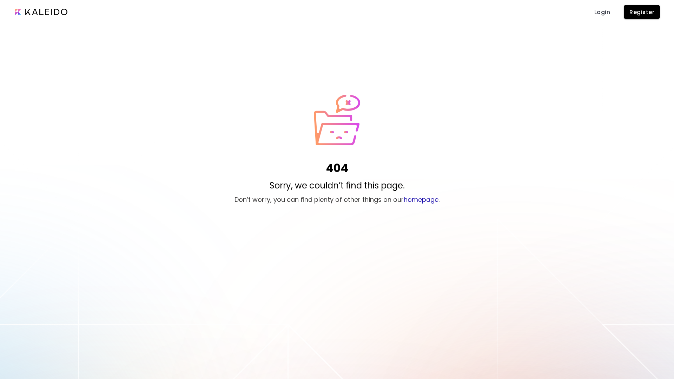 The height and width of the screenshot is (379, 674). What do you see at coordinates (642, 12) in the screenshot?
I see `button: Register` at bounding box center [642, 12].